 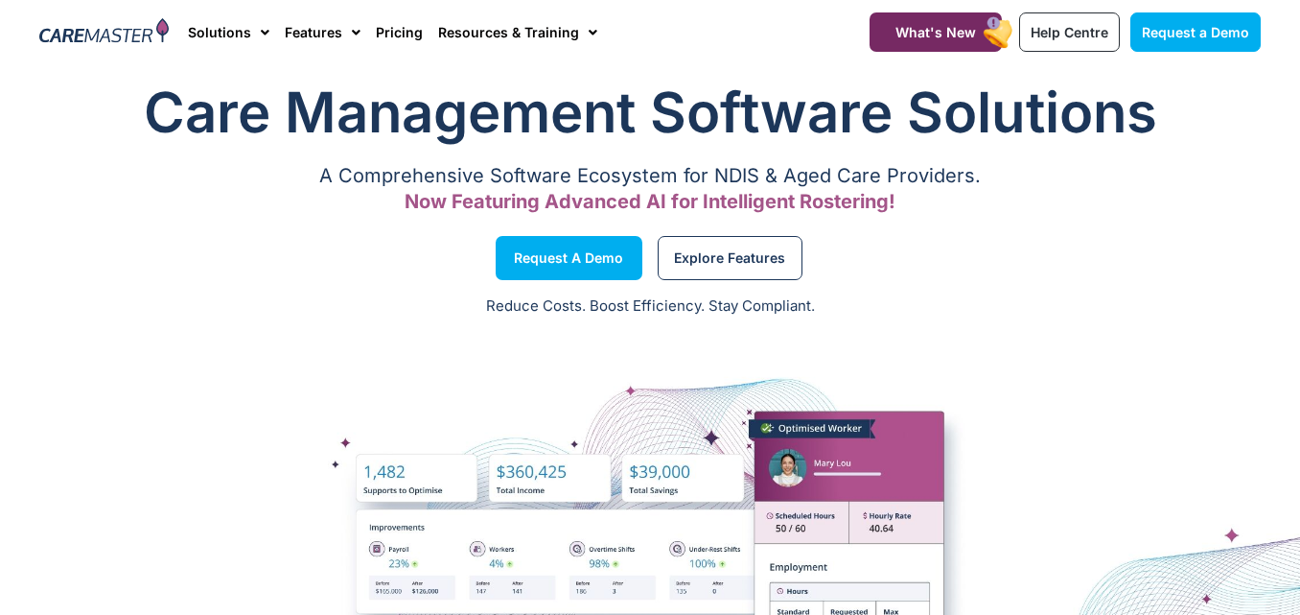 I want to click on img: CareMaster Logo, so click(x=104, y=33).